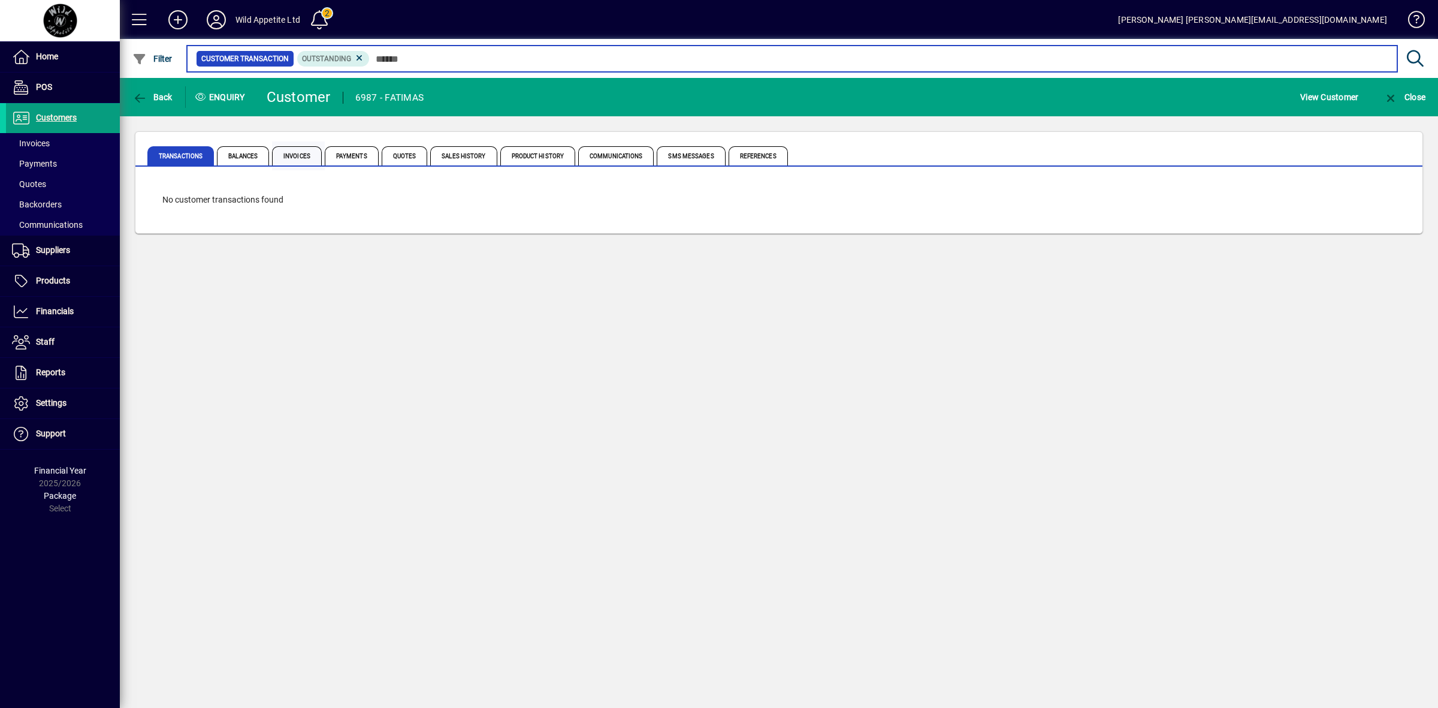 The width and height of the screenshot is (1438, 708). Describe the element at coordinates (758, 156) in the screenshot. I see `span: References` at that location.